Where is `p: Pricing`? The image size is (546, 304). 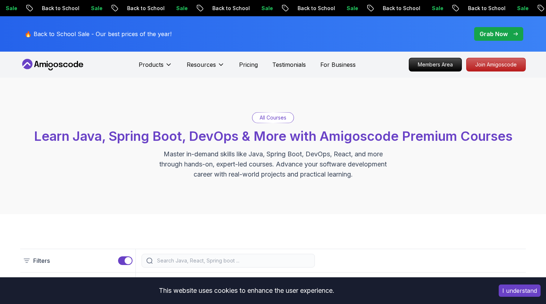 p: Pricing is located at coordinates (248, 65).